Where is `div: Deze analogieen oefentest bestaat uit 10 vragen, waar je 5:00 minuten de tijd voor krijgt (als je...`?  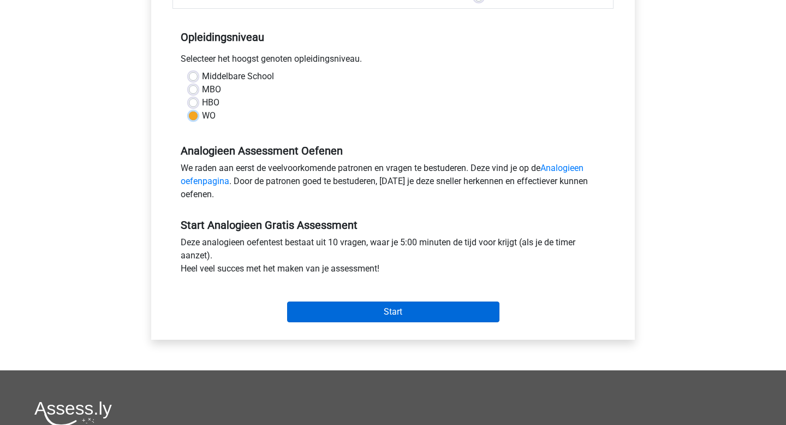 div: Deze analogieen oefentest bestaat uit 10 vragen, waar je 5:00 minuten de tijd voor krijgt (als je... is located at coordinates (393, 258).